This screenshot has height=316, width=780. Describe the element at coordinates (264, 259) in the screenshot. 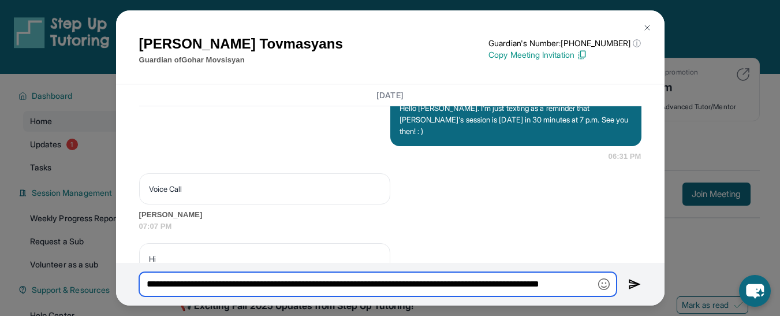

I see `p: Hi` at that location.